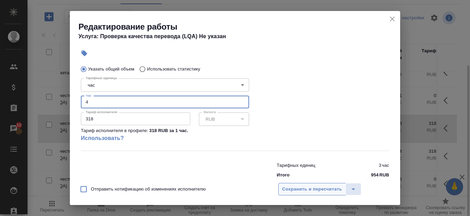 The height and width of the screenshot is (216, 470). I want to click on p: Тарифных единиц, so click(296, 166).